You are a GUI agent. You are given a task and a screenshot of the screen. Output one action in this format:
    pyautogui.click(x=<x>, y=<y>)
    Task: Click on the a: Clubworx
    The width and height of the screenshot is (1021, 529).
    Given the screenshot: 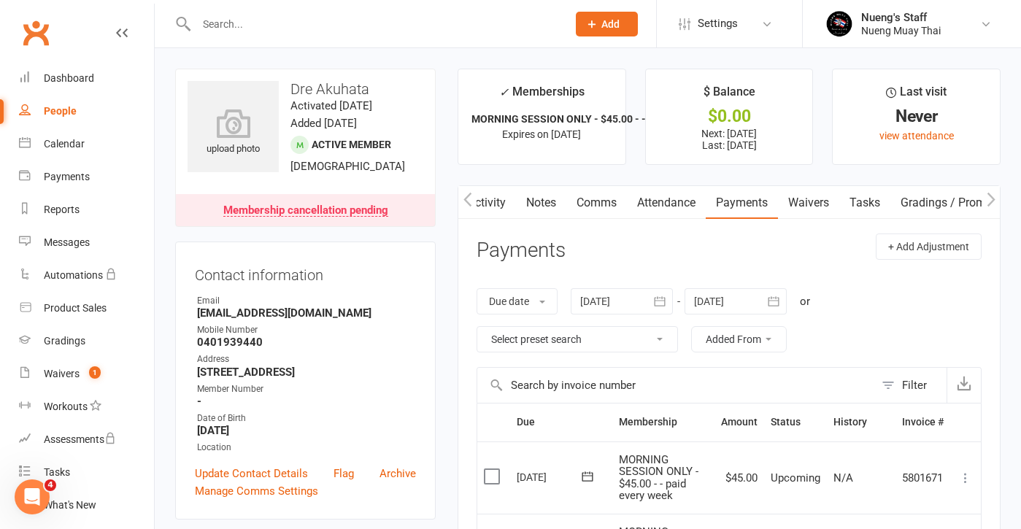 What is the action you would take?
    pyautogui.click(x=36, y=33)
    